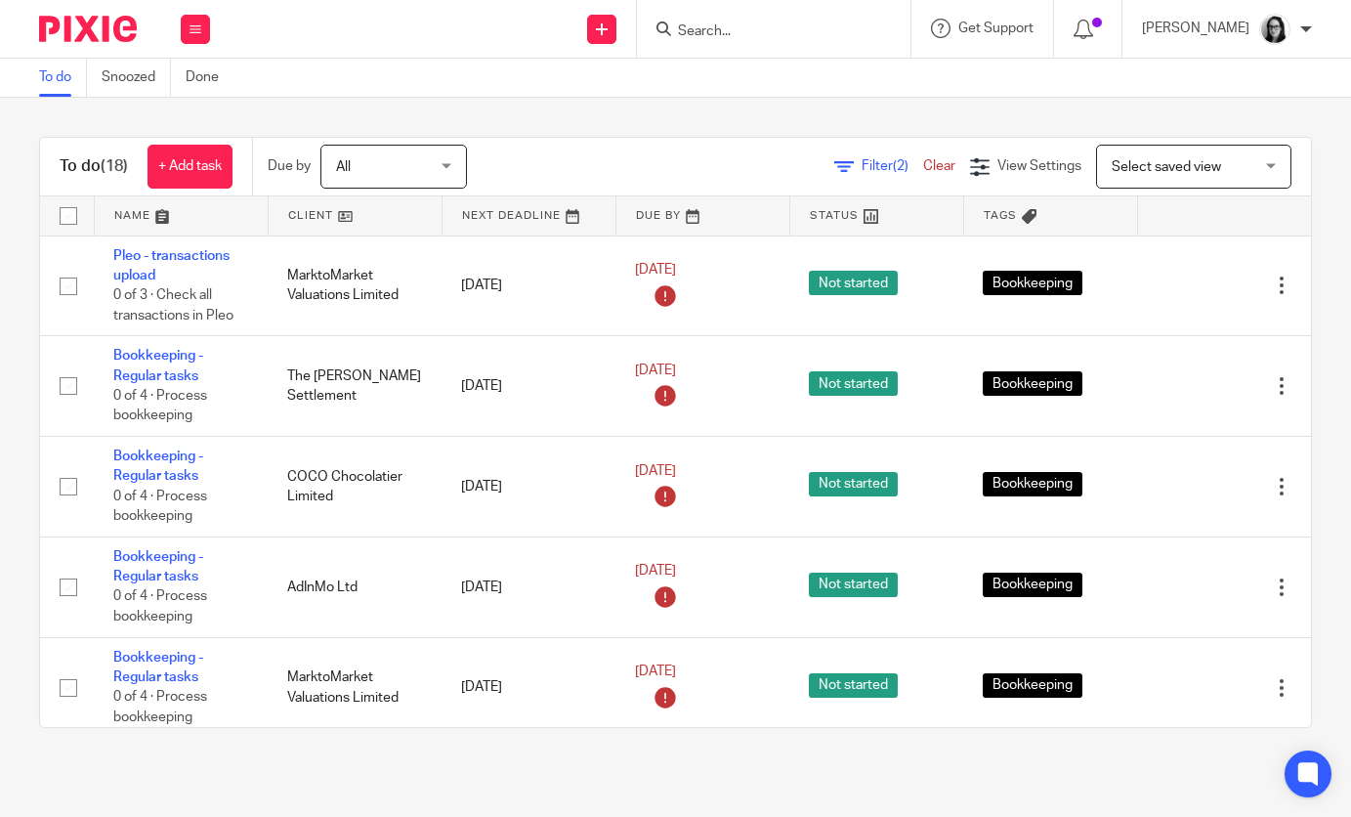 Image resolution: width=1351 pixels, height=817 pixels. What do you see at coordinates (1001, 215) in the screenshot?
I see `span: Tags` at bounding box center [1001, 215].